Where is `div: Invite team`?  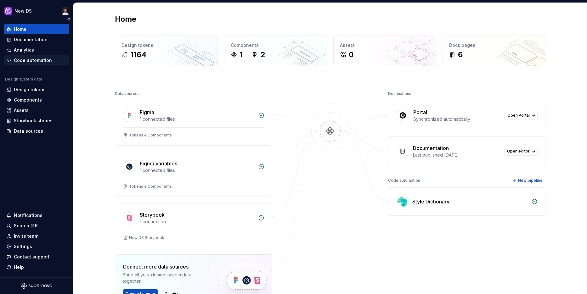
div: Invite team is located at coordinates (26, 236).